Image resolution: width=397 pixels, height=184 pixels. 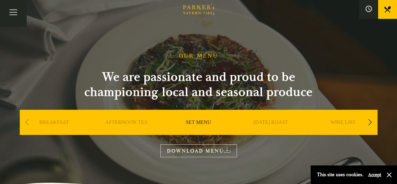 What do you see at coordinates (54, 132) in the screenshot?
I see `div: 1 / 9` at bounding box center [54, 132].